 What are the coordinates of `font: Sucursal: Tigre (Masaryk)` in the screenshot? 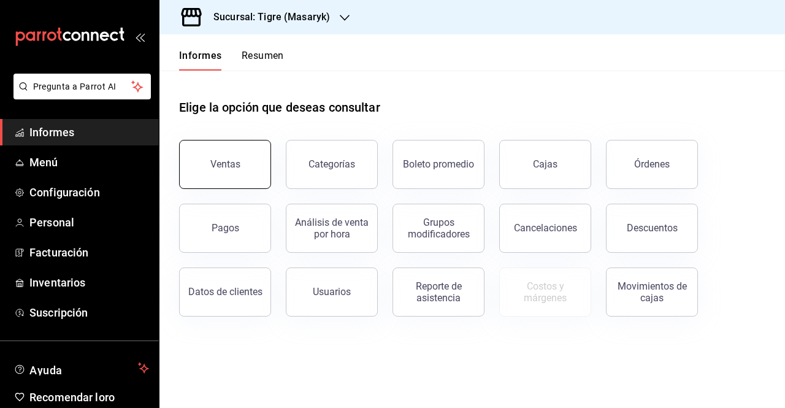 It's located at (272, 17).